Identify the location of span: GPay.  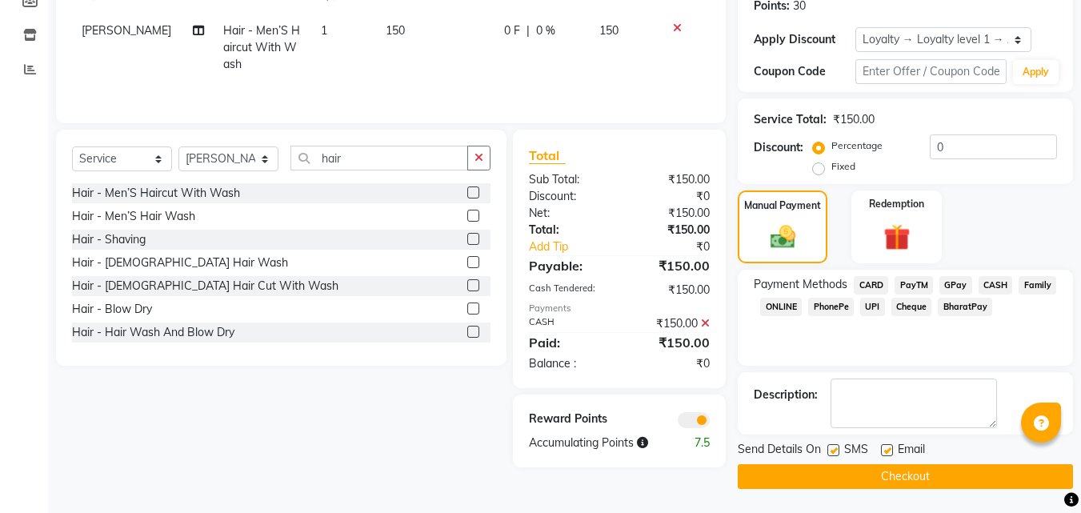
(956, 285).